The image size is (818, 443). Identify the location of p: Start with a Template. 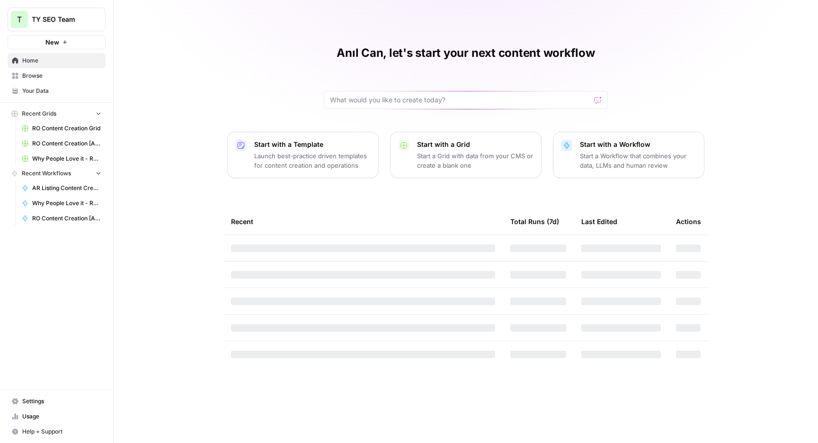
(312, 144).